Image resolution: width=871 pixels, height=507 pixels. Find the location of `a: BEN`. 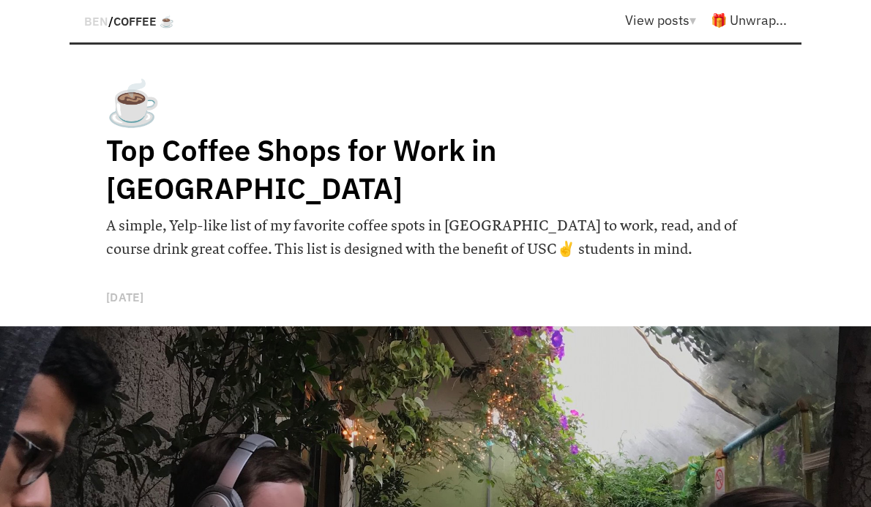

a: BEN is located at coordinates (96, 21).